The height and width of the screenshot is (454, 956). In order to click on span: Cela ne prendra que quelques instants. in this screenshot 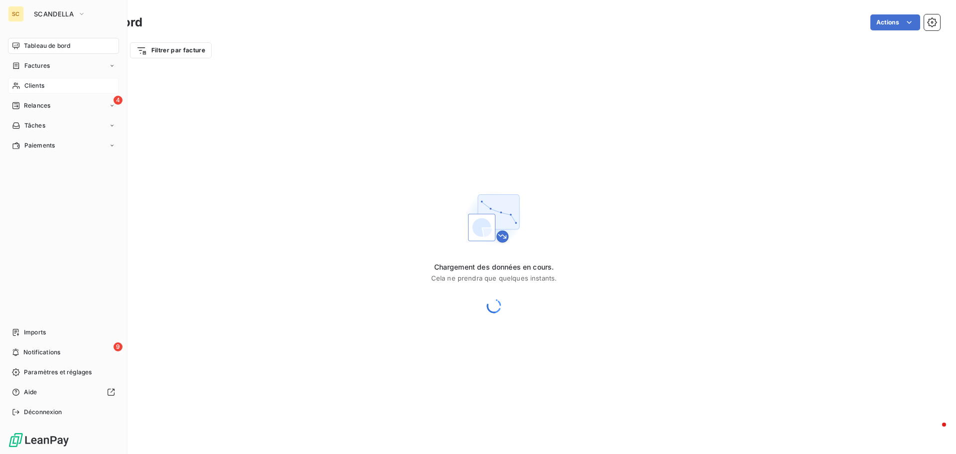, I will do `click(494, 278)`.